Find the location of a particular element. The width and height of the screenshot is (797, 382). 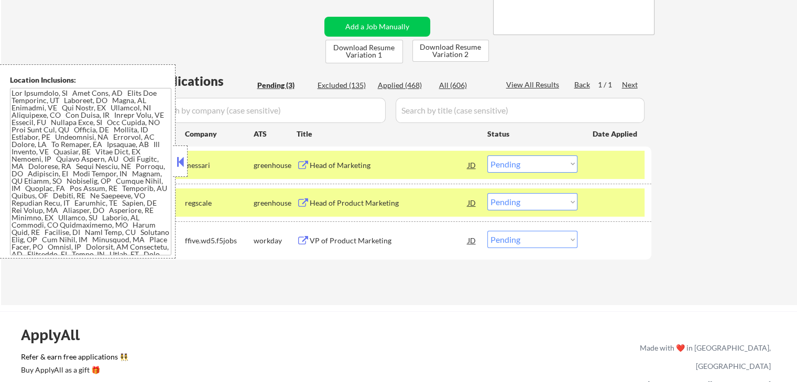

div: Excluded (135) is located at coordinates (344, 85).